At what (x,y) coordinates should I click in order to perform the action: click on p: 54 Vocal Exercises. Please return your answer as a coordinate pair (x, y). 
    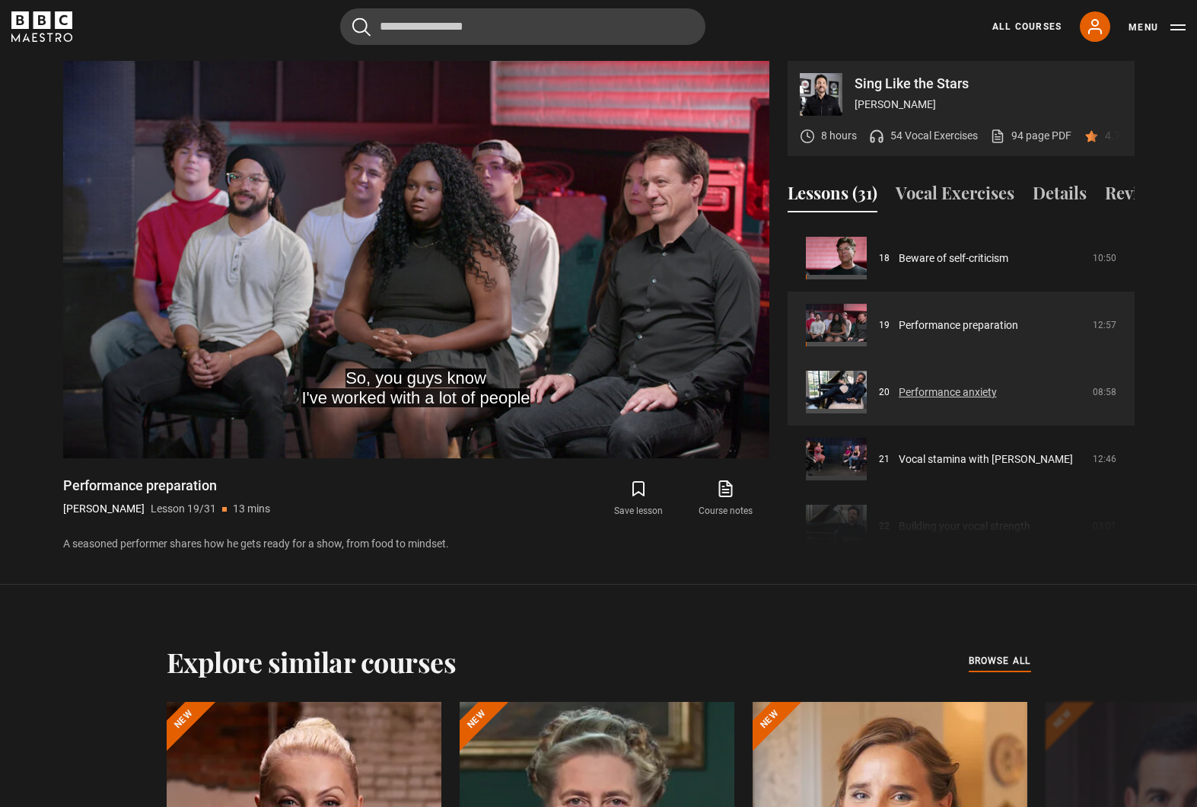
    Looking at the image, I should click on (934, 135).